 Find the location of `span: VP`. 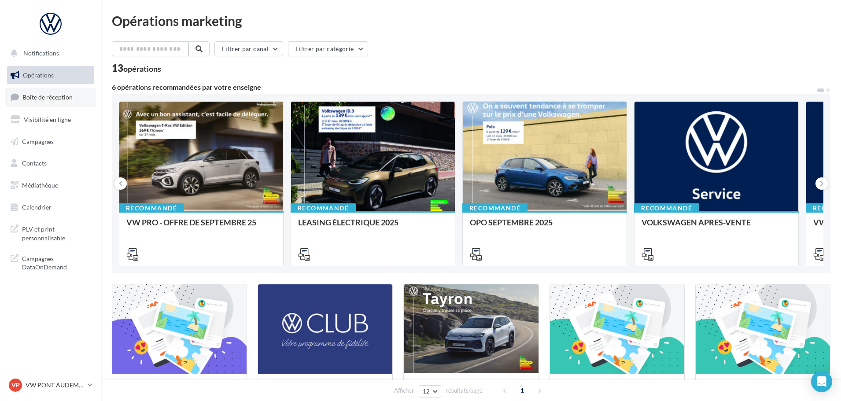

span: VP is located at coordinates (15, 385).